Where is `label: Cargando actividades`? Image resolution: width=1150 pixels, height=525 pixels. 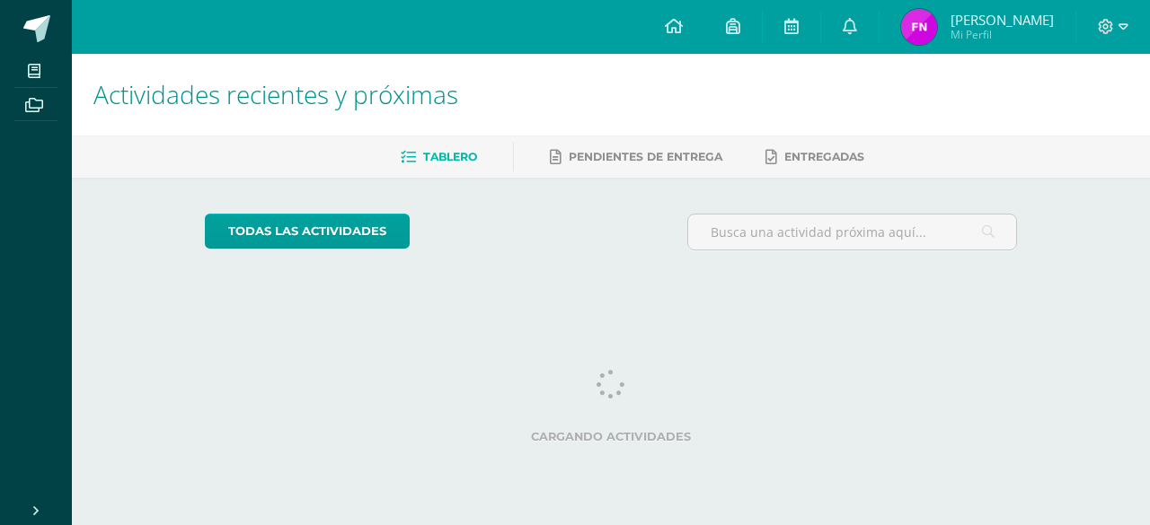 label: Cargando actividades is located at coordinates (611, 436).